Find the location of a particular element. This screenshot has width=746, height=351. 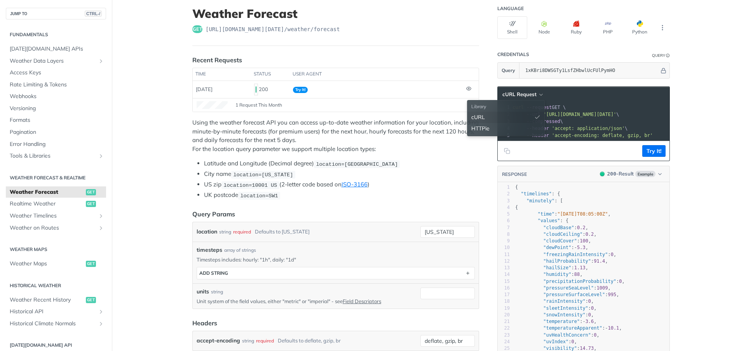

div: 1 is located at coordinates (504, 187).